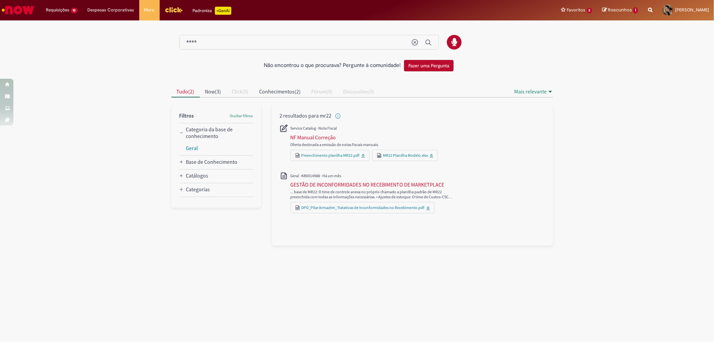 The image size is (714, 342). I want to click on div: Padroniza, so click(212, 11).